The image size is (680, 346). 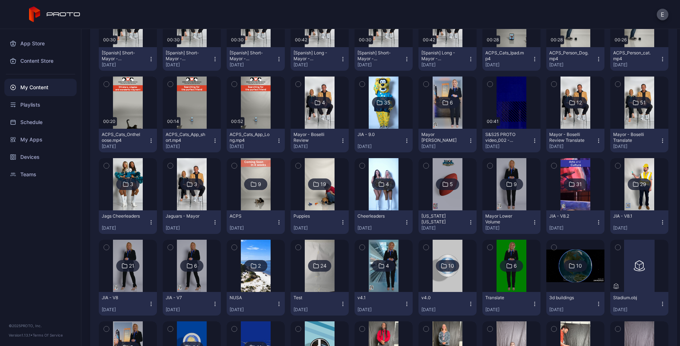 I want to click on div: Florida Georgia, so click(x=441, y=219).